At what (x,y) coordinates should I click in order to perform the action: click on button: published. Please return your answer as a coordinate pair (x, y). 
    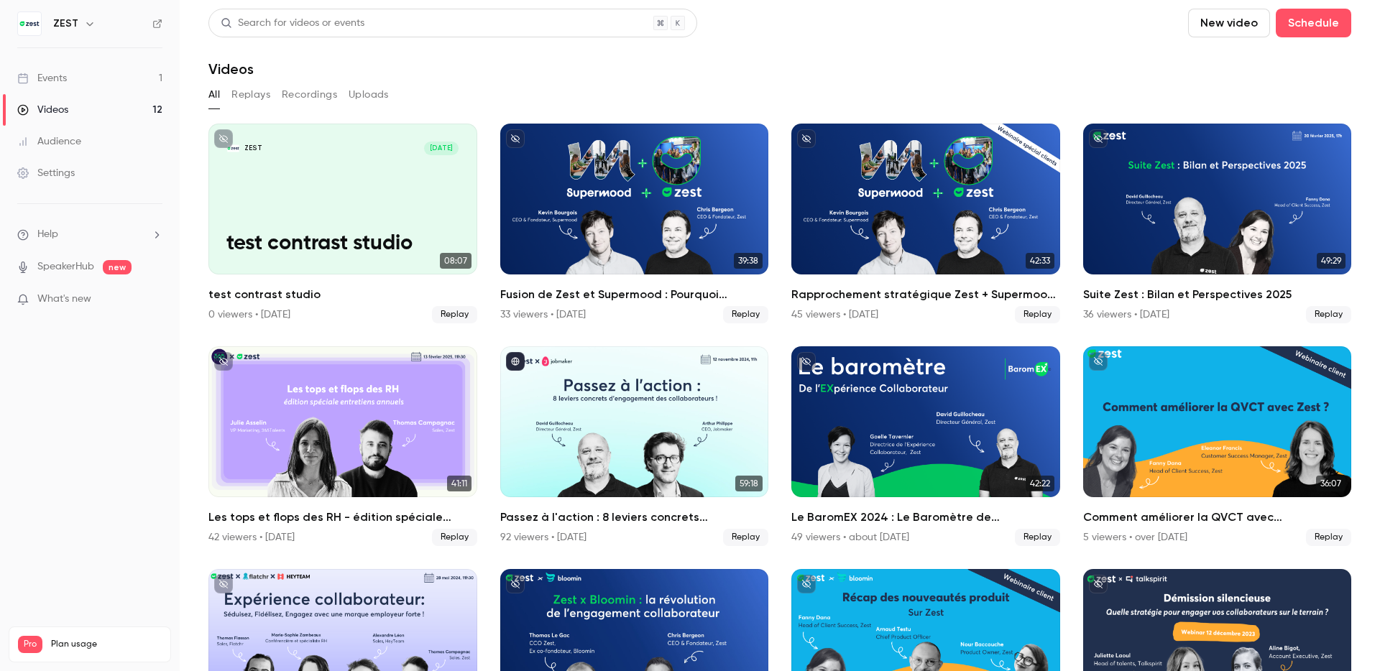
    Looking at the image, I should click on (515, 362).